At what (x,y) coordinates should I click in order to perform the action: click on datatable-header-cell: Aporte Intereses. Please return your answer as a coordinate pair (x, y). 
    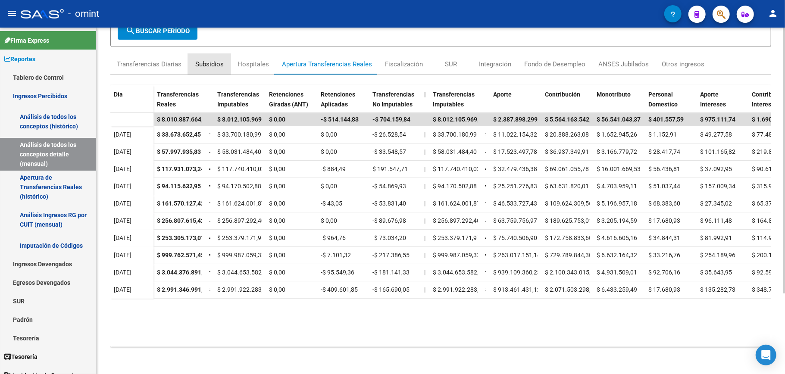
    Looking at the image, I should click on (723, 104).